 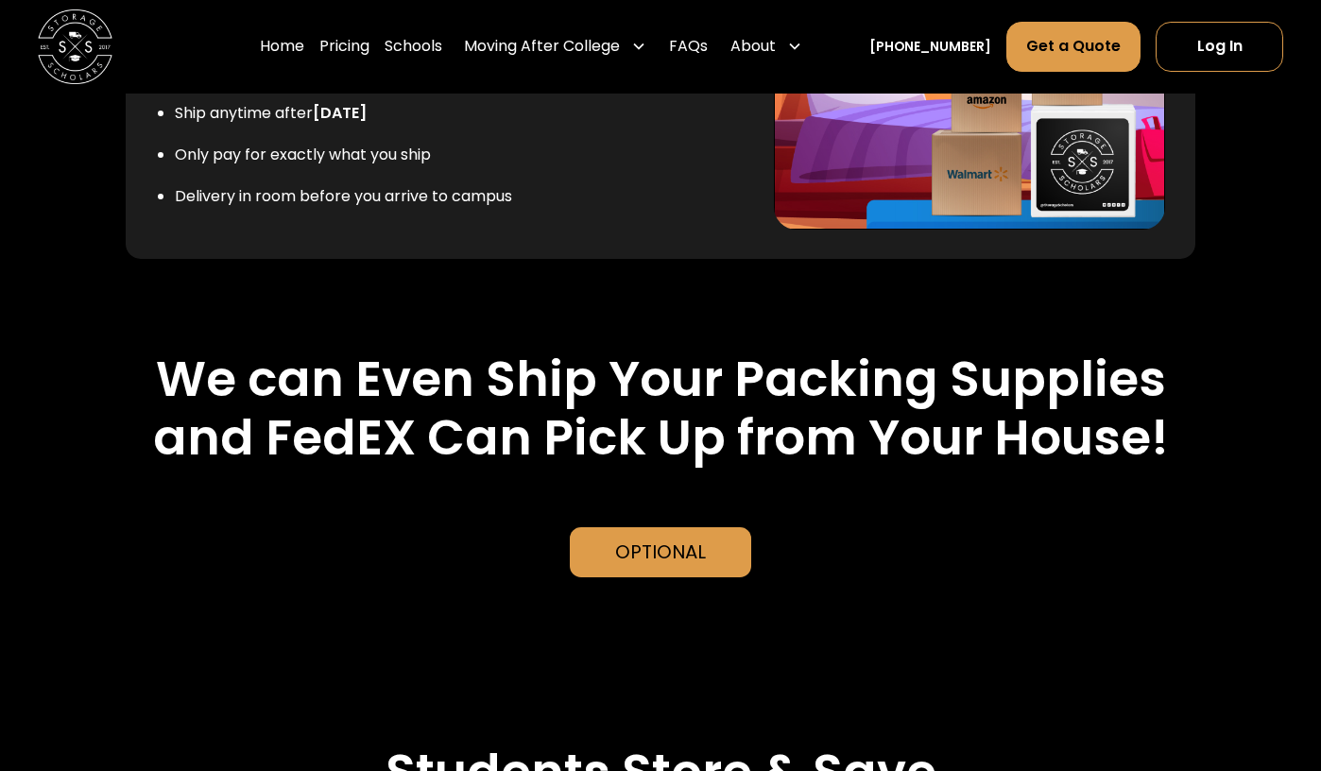 What do you see at coordinates (661, 408) in the screenshot?
I see `h2: We can Even Ship Your Packing Supplies and FedEX Can Pick Up from Your House!` at bounding box center [661, 408].